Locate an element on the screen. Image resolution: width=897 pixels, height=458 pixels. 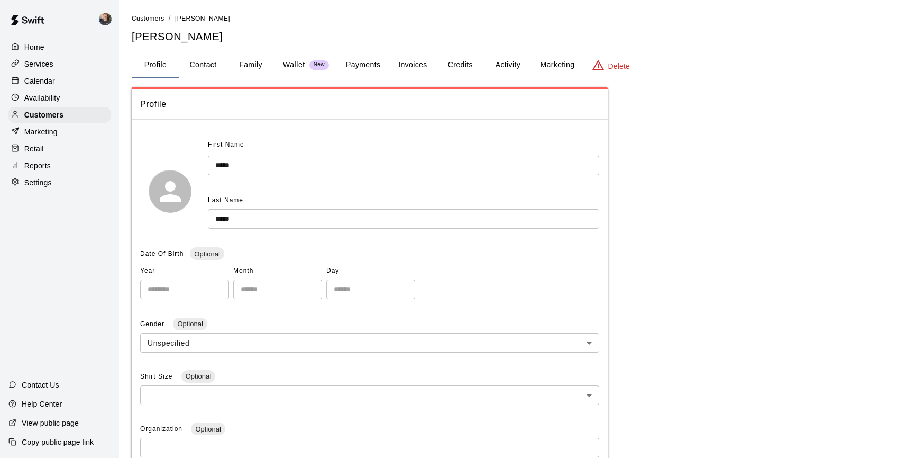
span: Shirt Size is located at coordinates (158, 376).